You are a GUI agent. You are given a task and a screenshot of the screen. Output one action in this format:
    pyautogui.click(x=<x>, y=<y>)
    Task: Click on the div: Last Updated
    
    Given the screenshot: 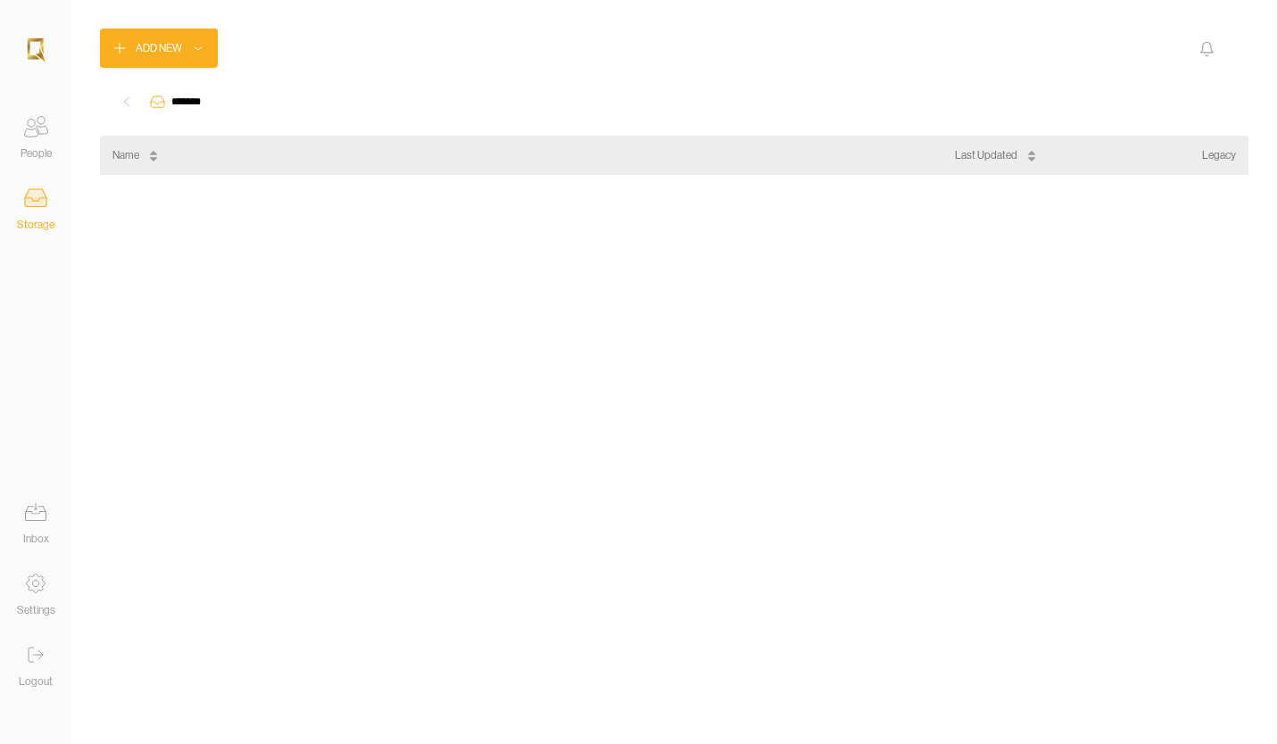 What is the action you would take?
    pyautogui.click(x=986, y=155)
    